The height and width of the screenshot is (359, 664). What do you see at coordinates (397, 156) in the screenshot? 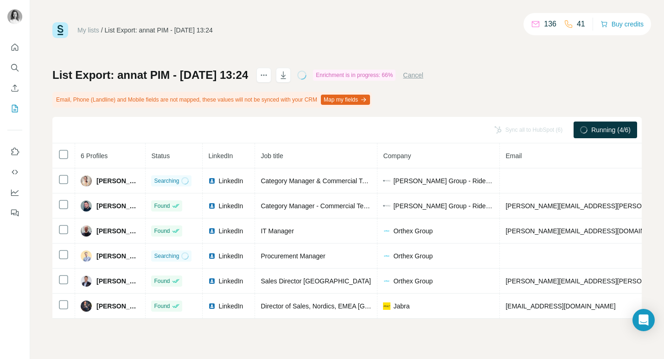
I see `span: Company` at bounding box center [397, 156].